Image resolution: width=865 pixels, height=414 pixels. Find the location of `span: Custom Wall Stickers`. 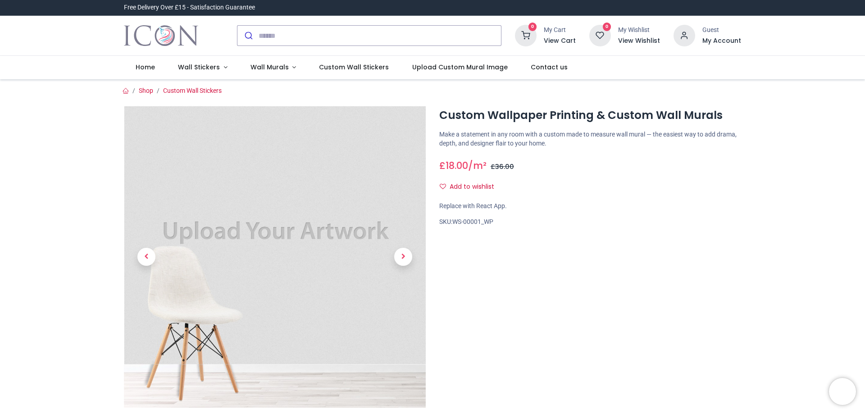

span: Custom Wall Stickers is located at coordinates (354, 67).